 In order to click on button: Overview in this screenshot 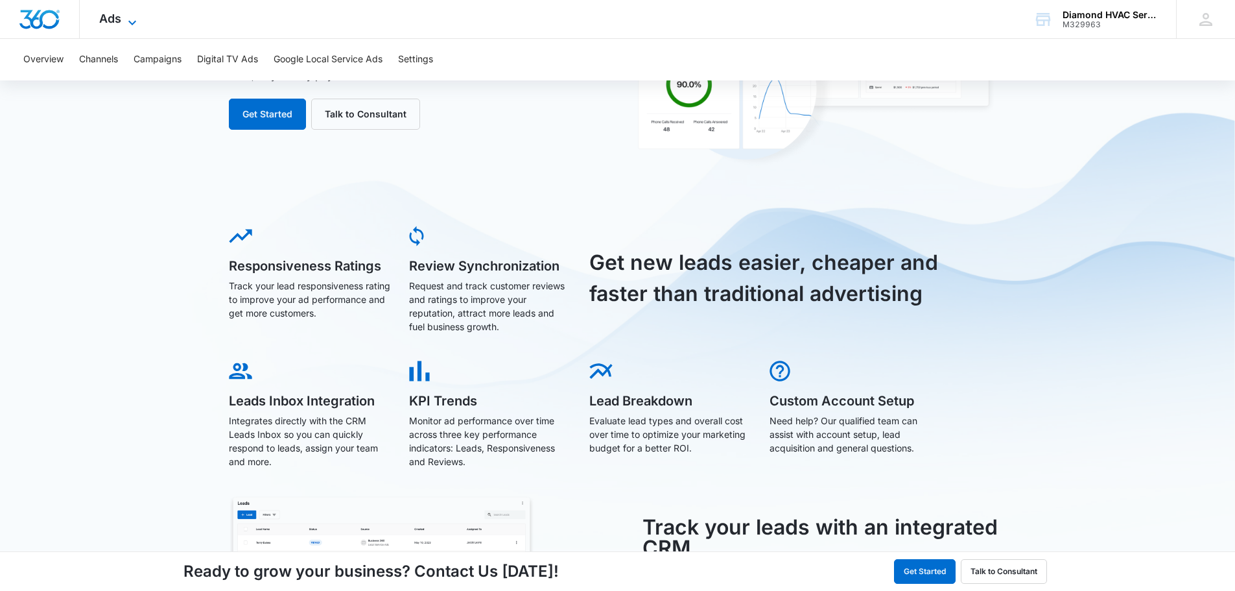, I will do `click(43, 60)`.